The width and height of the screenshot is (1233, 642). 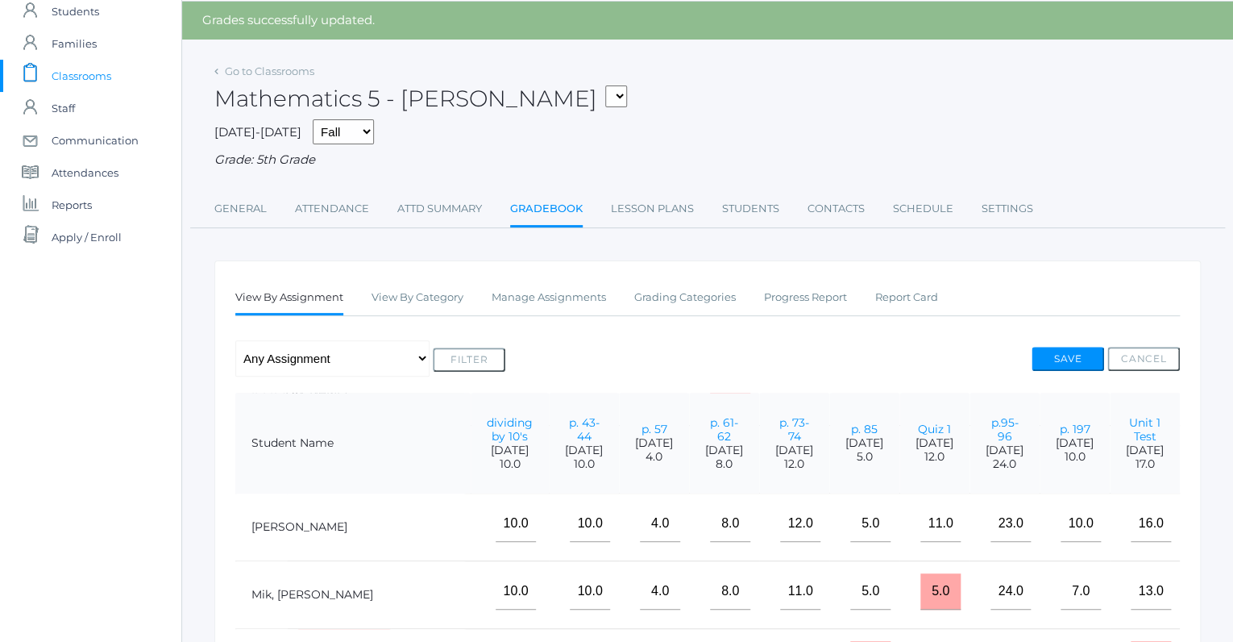 What do you see at coordinates (685, 297) in the screenshot?
I see `a: Grading Categories` at bounding box center [685, 297].